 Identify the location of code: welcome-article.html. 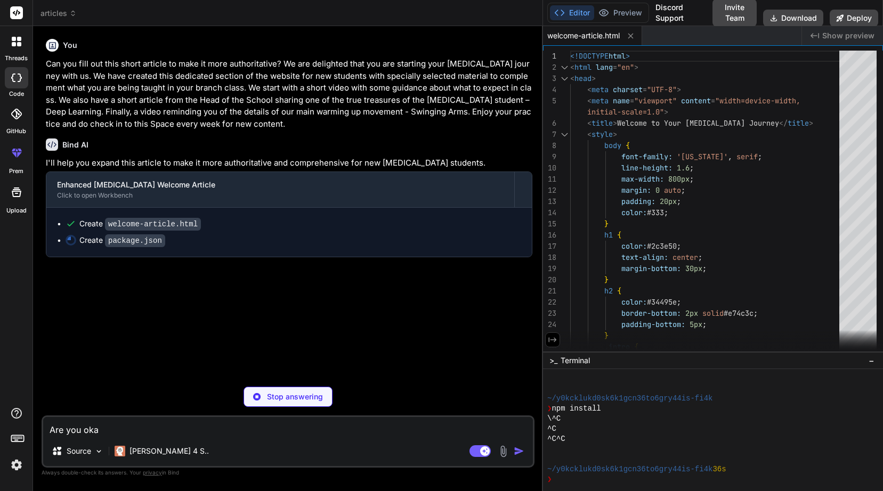
(153, 224).